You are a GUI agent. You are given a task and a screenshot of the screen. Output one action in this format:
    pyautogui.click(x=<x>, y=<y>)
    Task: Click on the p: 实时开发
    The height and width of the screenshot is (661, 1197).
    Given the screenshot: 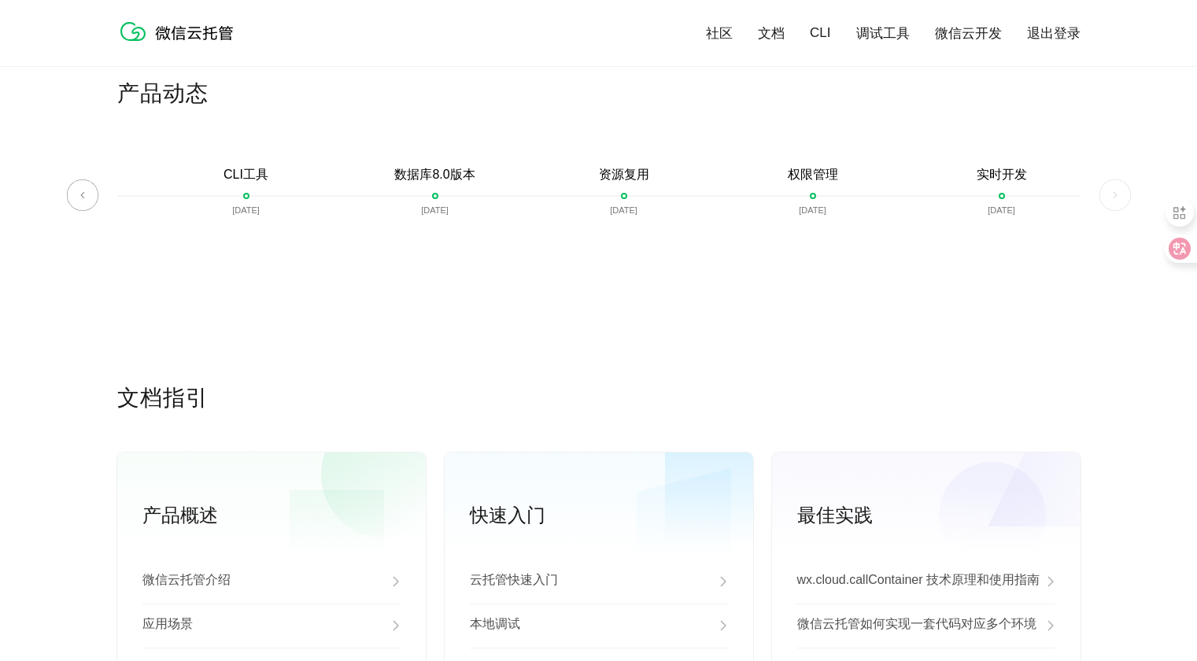 What is the action you would take?
    pyautogui.click(x=1002, y=175)
    